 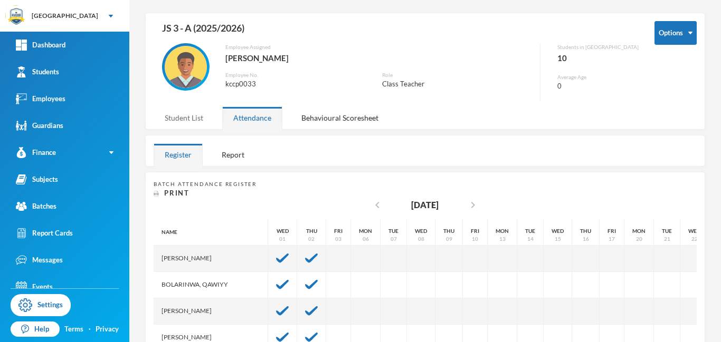 What do you see at coordinates (502, 239) in the screenshot?
I see `div: 13` at bounding box center [502, 239].